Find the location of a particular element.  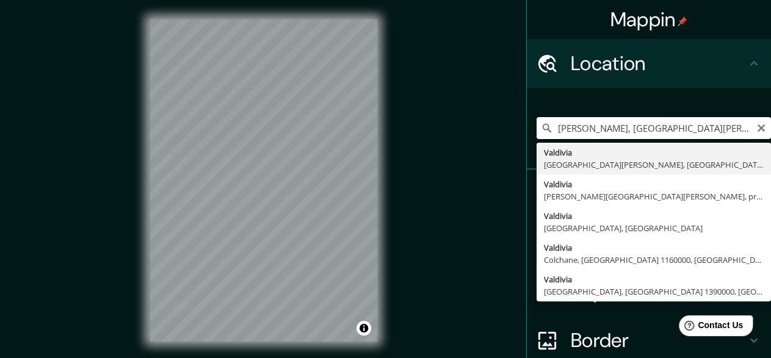

button: Clear is located at coordinates (761, 127).